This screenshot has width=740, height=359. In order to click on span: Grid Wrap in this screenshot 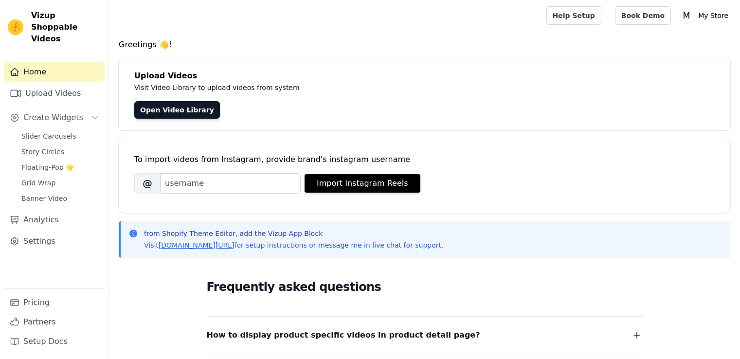, I will do `click(38, 183)`.